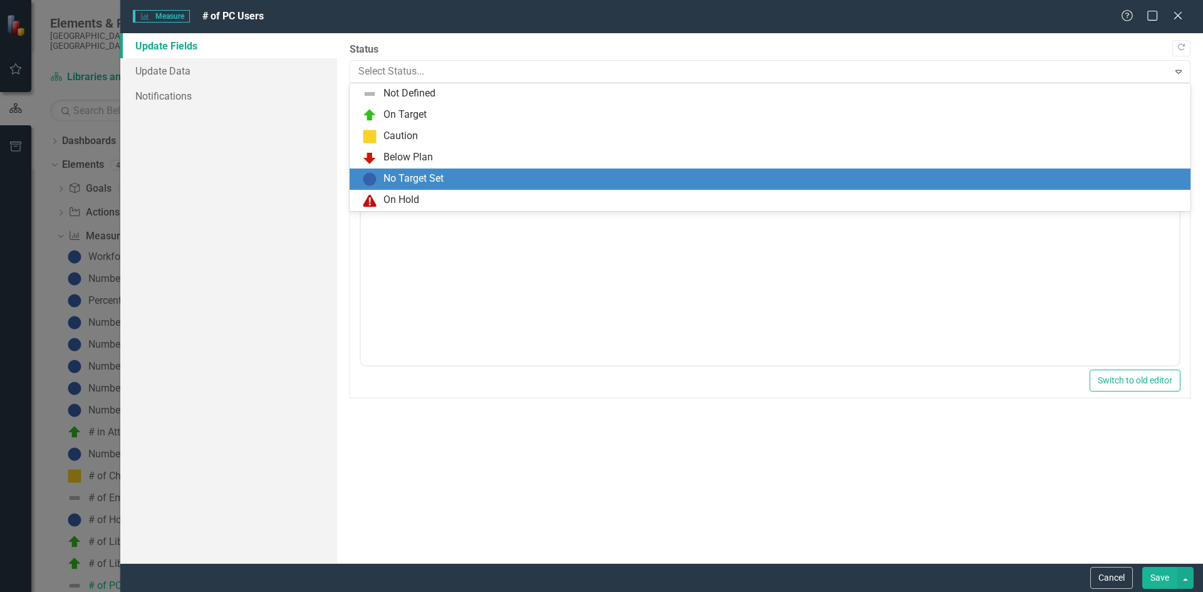 Image resolution: width=1203 pixels, height=592 pixels. What do you see at coordinates (400, 136) in the screenshot?
I see `div: Caution` at bounding box center [400, 136].